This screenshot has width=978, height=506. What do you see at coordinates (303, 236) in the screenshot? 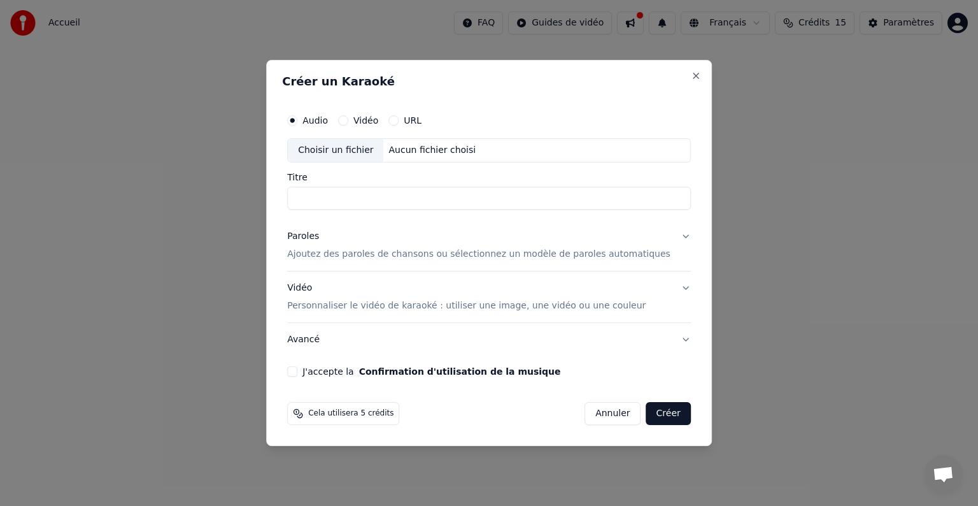
I see `div: Paroles` at bounding box center [303, 236].